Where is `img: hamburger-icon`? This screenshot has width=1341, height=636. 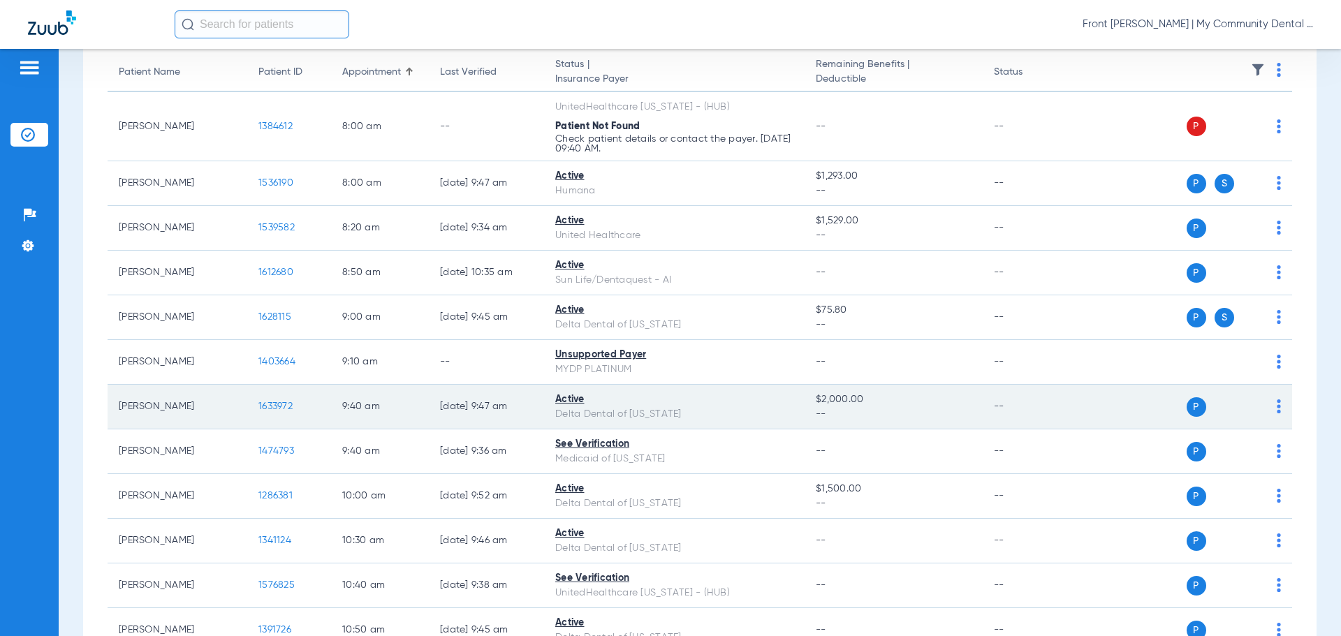 img: hamburger-icon is located at coordinates (29, 68).